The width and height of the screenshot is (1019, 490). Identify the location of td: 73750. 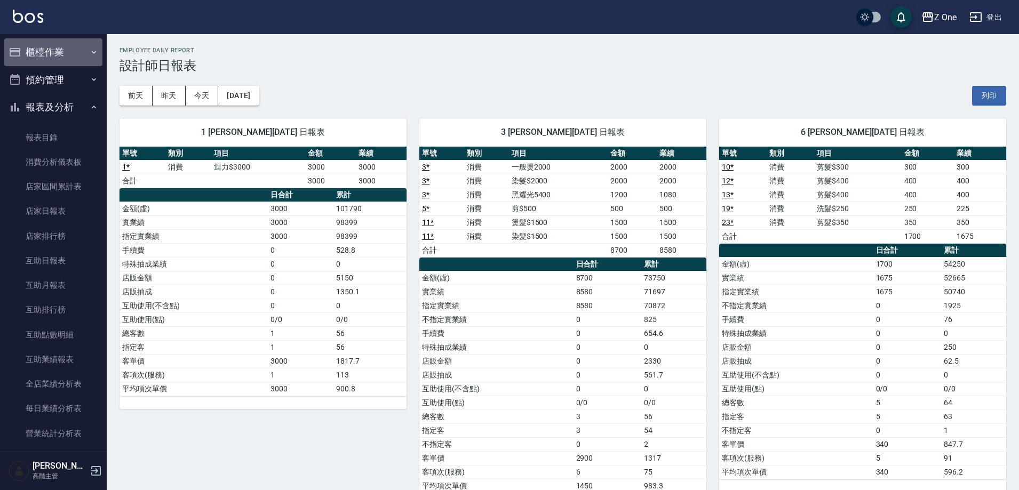
(674, 278).